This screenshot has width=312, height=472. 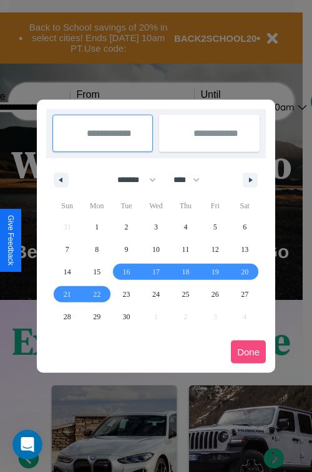 I want to click on button: 25, so click(x=185, y=295).